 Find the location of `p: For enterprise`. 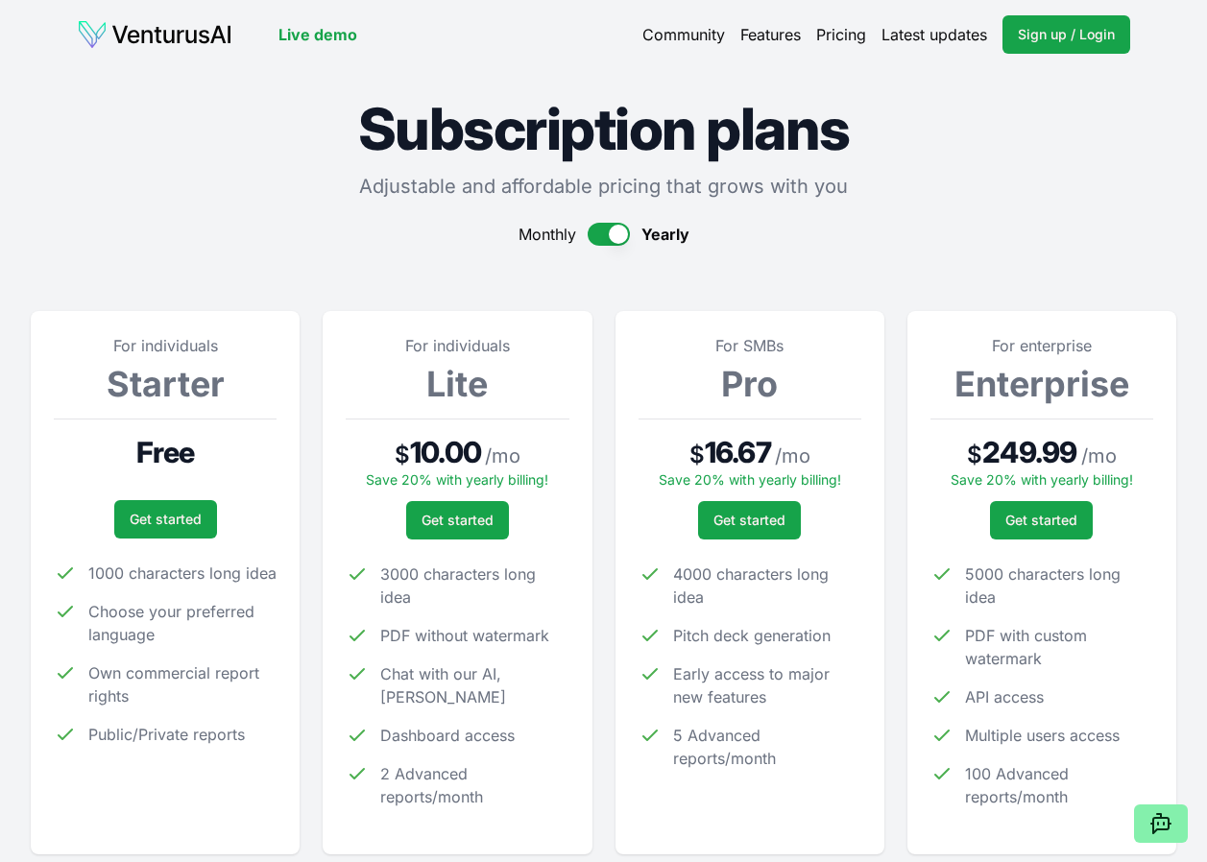

p: For enterprise is located at coordinates (1042, 346).